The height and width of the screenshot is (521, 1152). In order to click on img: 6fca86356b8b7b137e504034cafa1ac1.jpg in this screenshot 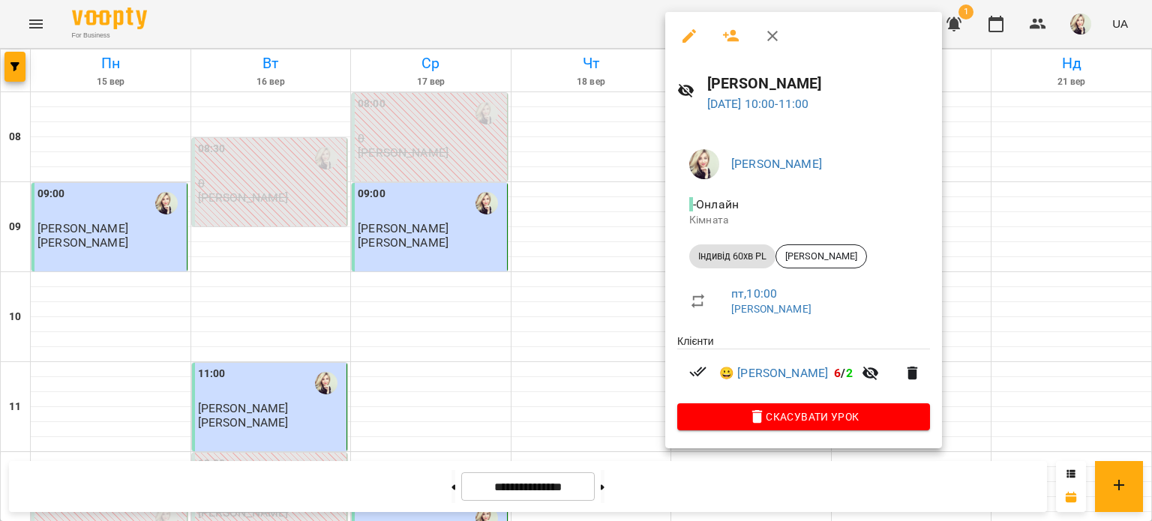, I will do `click(705, 164)`.